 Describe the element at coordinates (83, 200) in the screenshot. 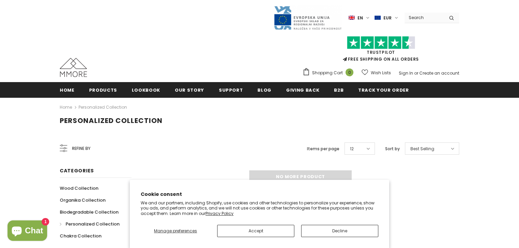

I see `span: Organika Collection` at that location.